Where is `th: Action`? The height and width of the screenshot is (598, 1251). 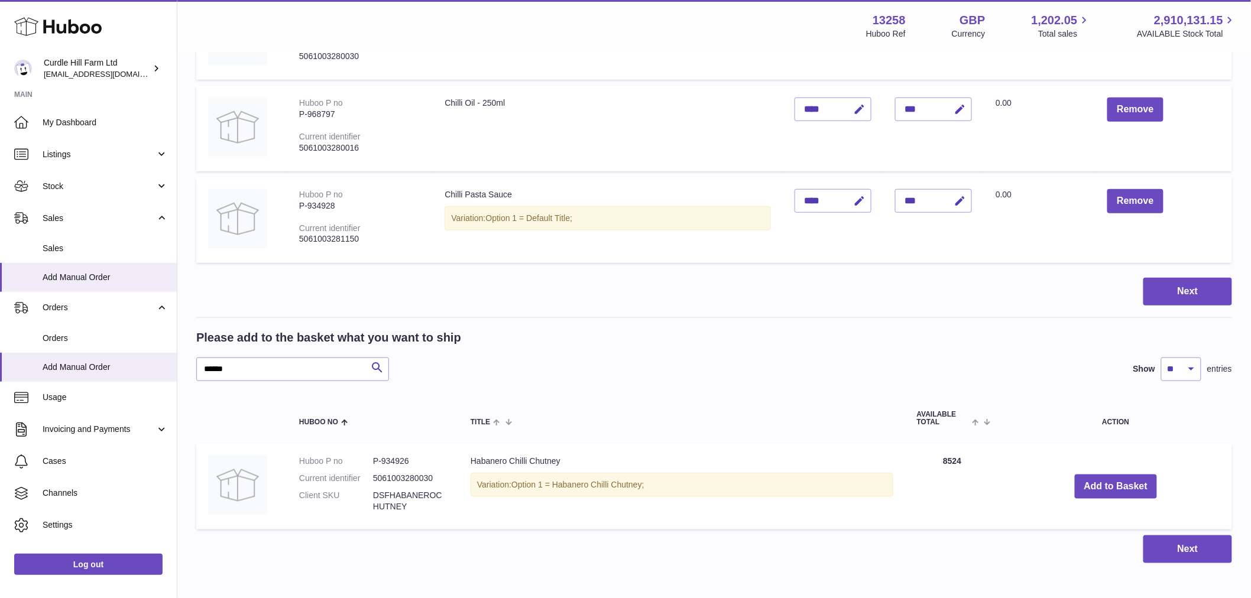
th: Action is located at coordinates (1115, 418).